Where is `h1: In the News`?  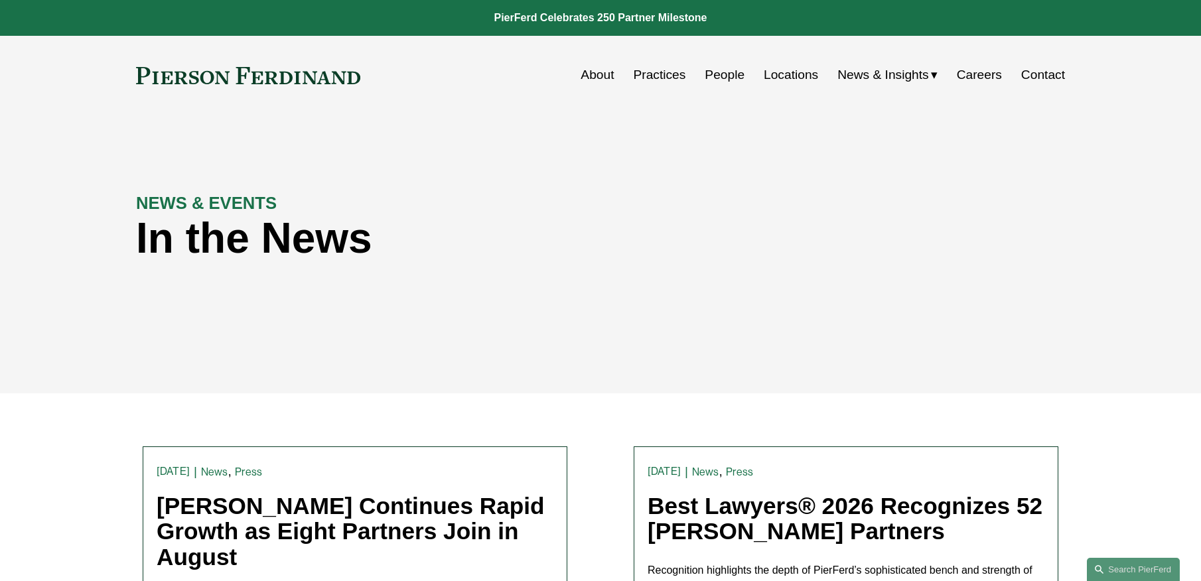
h1: In the News is located at coordinates (485, 238).